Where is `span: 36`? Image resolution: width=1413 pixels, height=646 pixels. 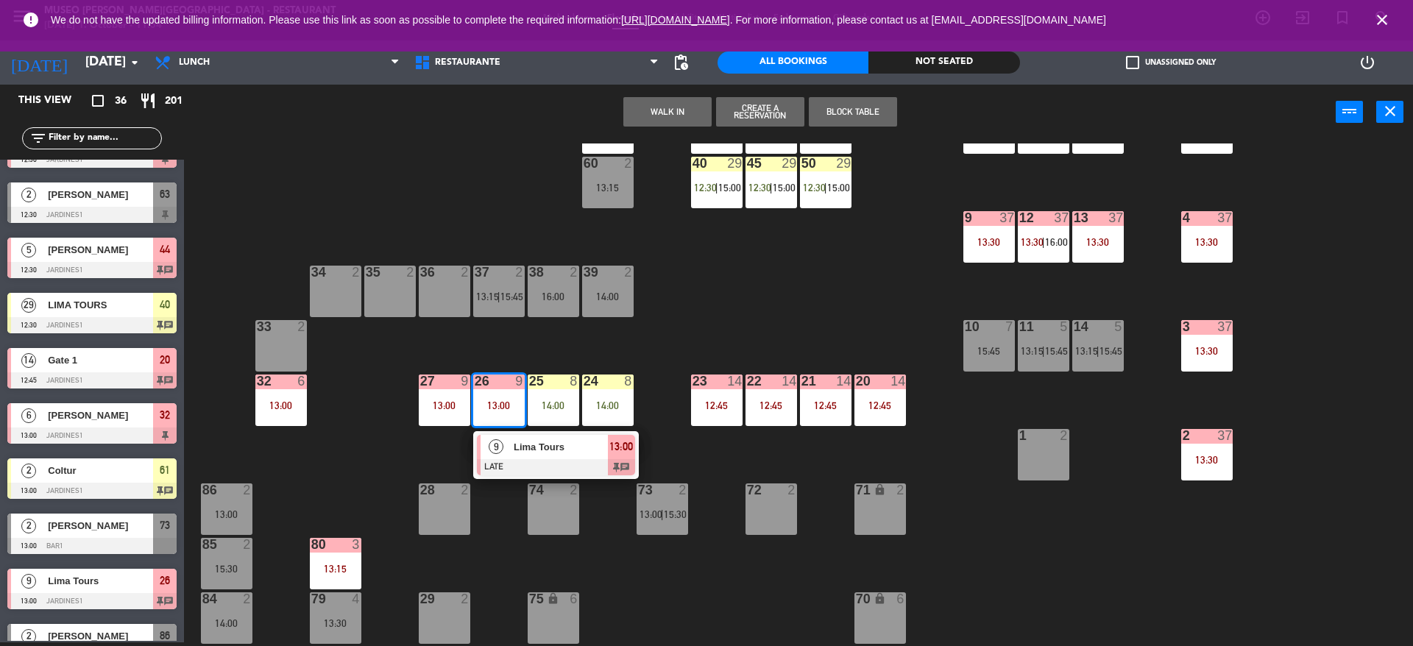 span: 36 is located at coordinates (121, 101).